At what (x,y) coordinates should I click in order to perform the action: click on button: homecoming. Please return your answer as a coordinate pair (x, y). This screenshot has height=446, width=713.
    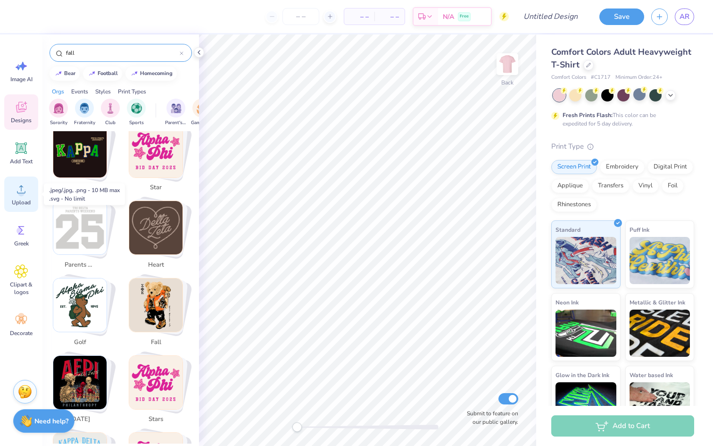
    Looking at the image, I should click on (151, 74).